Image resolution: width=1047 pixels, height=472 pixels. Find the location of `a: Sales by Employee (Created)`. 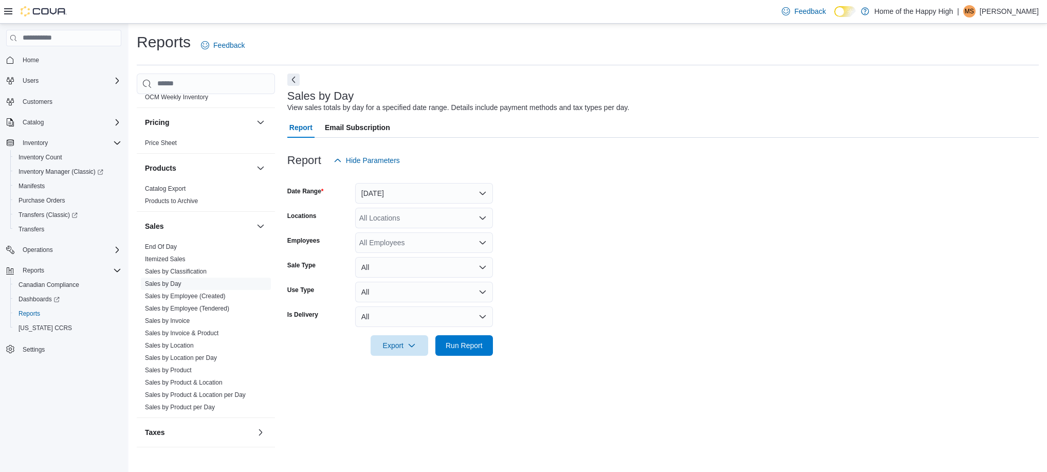

a: Sales by Employee (Created) is located at coordinates (185, 296).